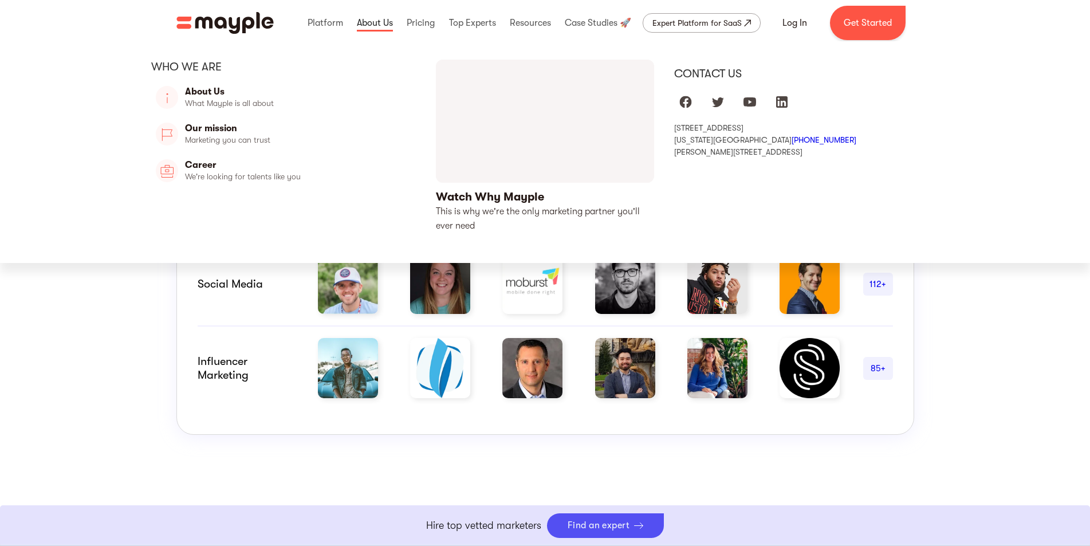  I want to click on div: 85+, so click(878, 368).